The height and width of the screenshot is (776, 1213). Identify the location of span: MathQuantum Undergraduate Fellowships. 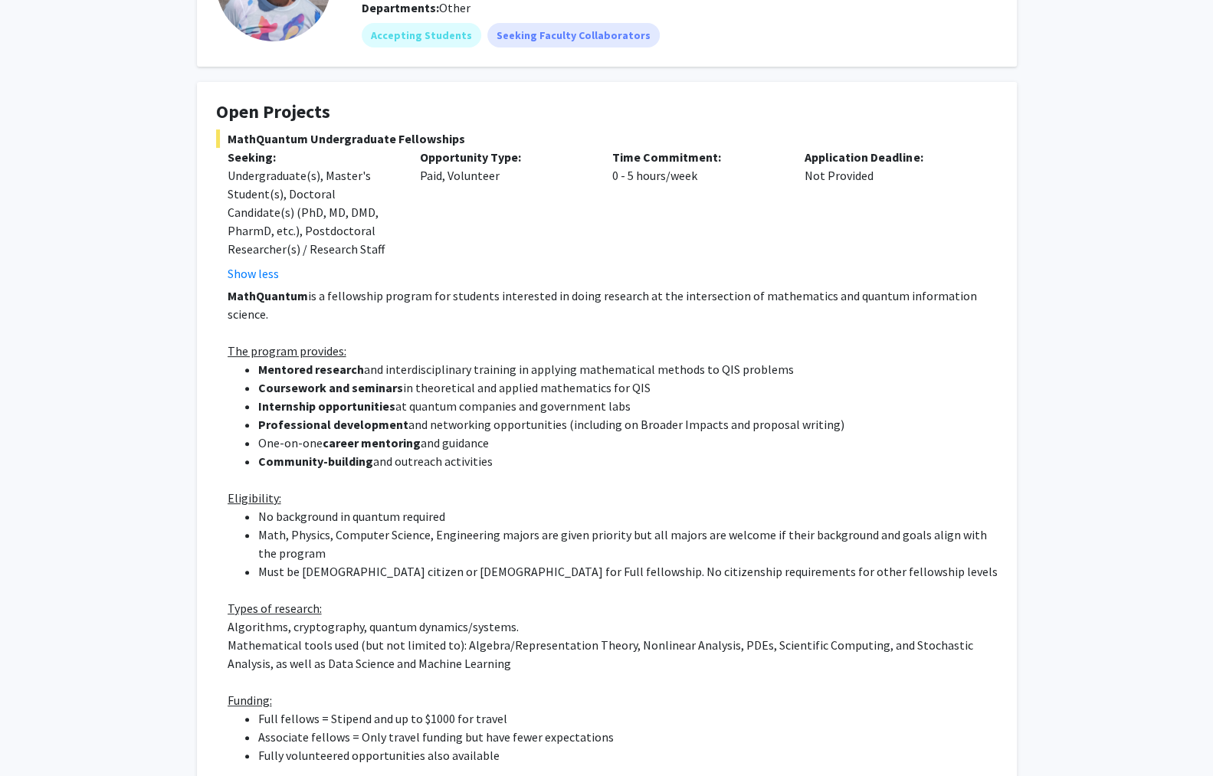
(607, 139).